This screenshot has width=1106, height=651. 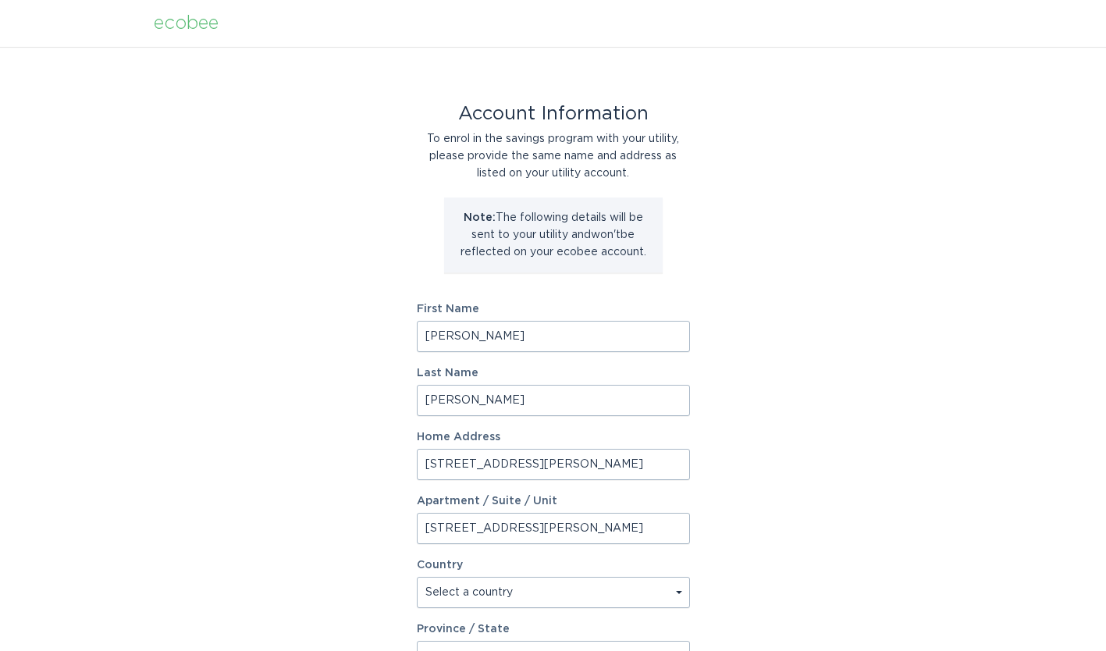 I want to click on strong: Note:, so click(x=479, y=218).